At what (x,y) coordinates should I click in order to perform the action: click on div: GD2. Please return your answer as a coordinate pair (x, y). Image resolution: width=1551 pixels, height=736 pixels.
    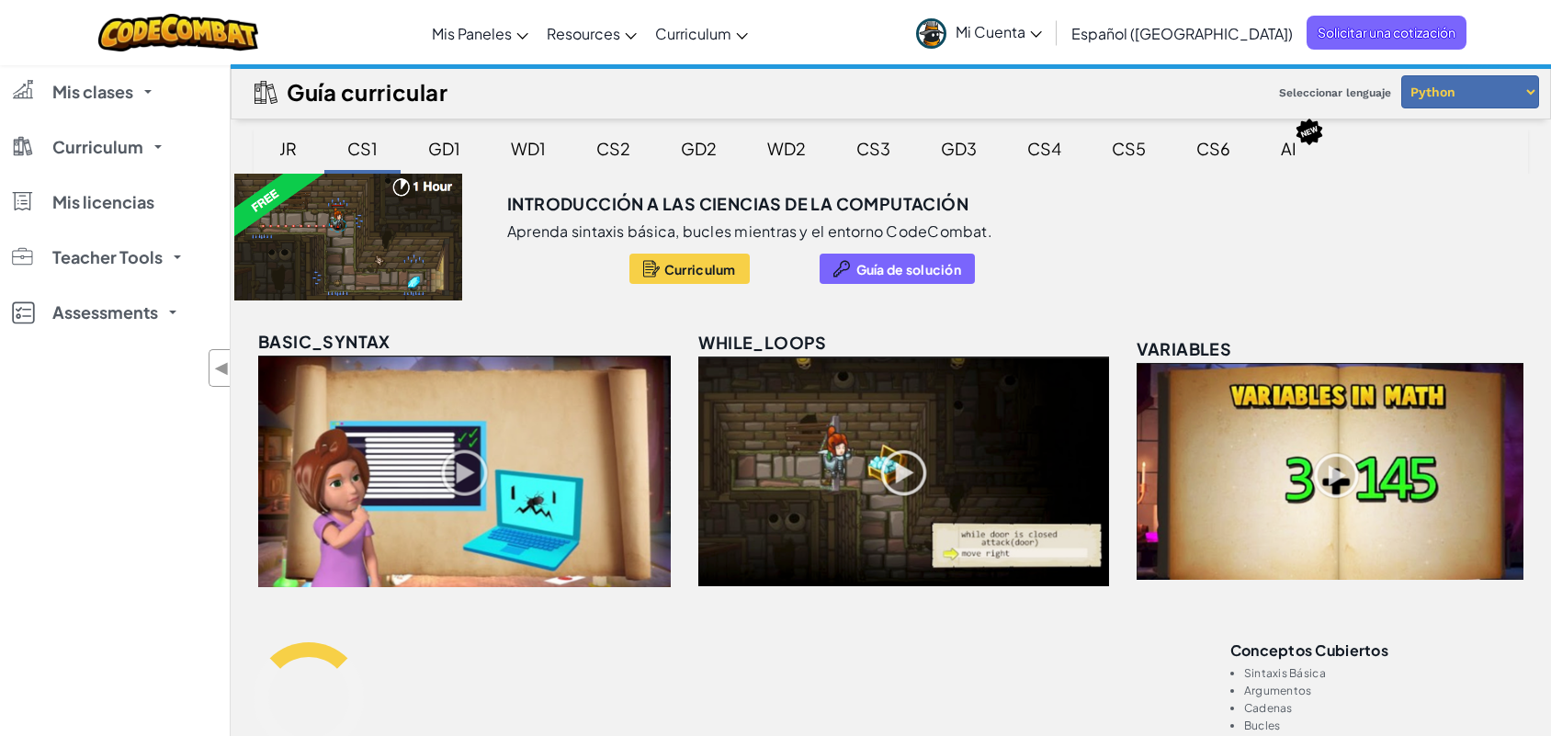
    Looking at the image, I should click on (698, 148).